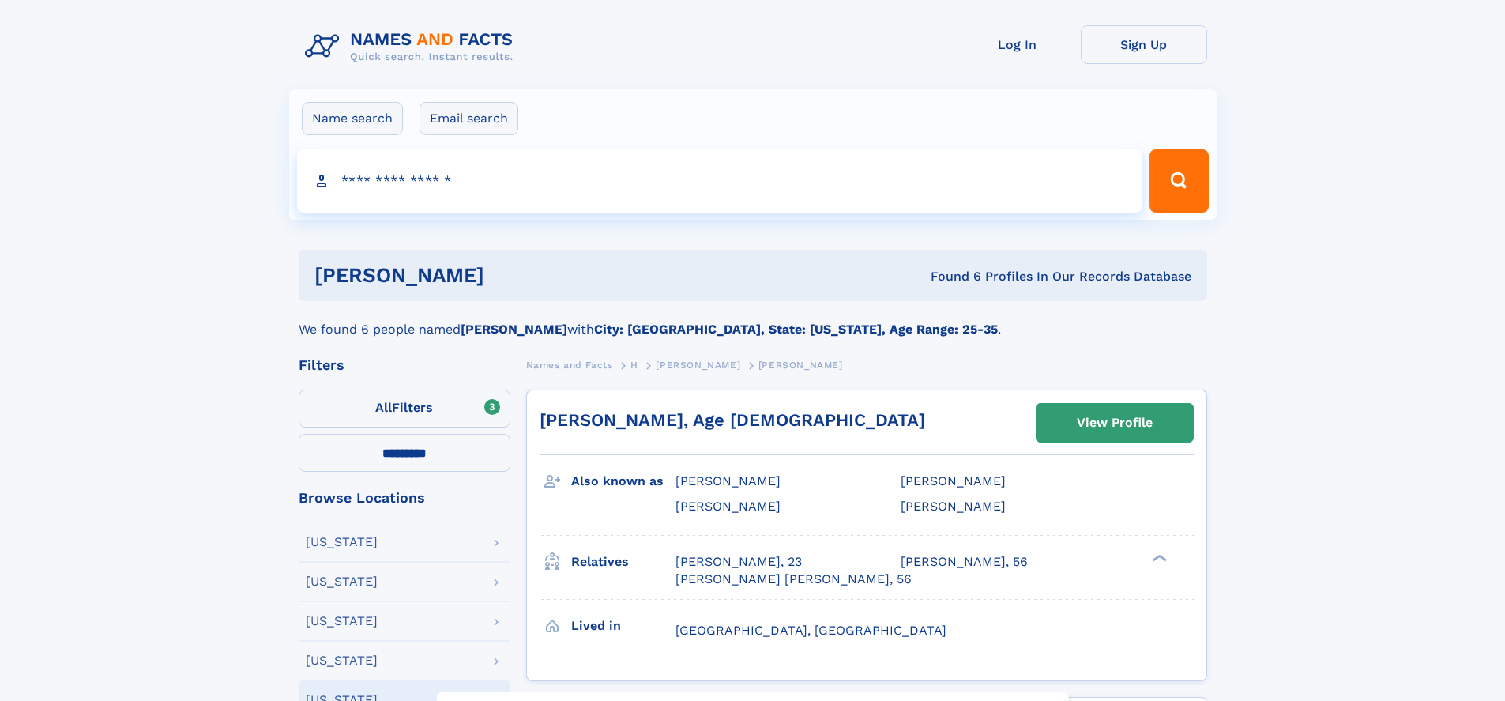 This screenshot has width=1505, height=701. I want to click on a: Sign Up, so click(1144, 44).